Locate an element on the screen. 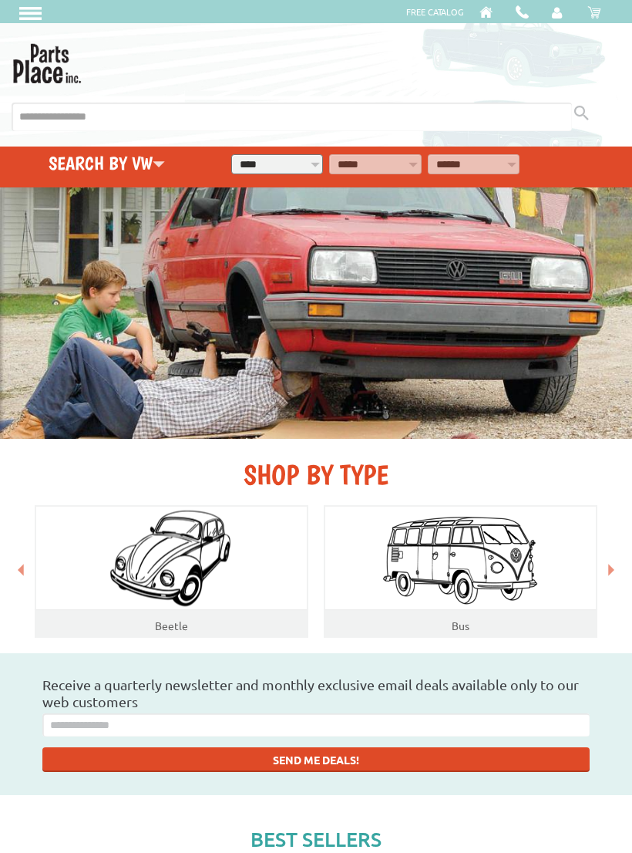 This screenshot has width=632, height=853. button: SEND ME DEALS! is located at coordinates (316, 759).